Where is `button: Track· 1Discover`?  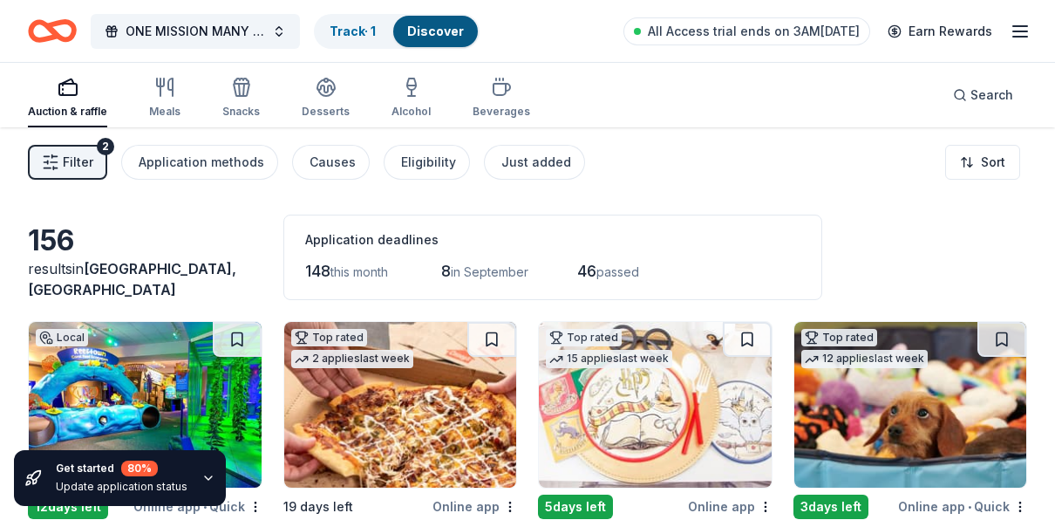 button: Track· 1Discover is located at coordinates (397, 31).